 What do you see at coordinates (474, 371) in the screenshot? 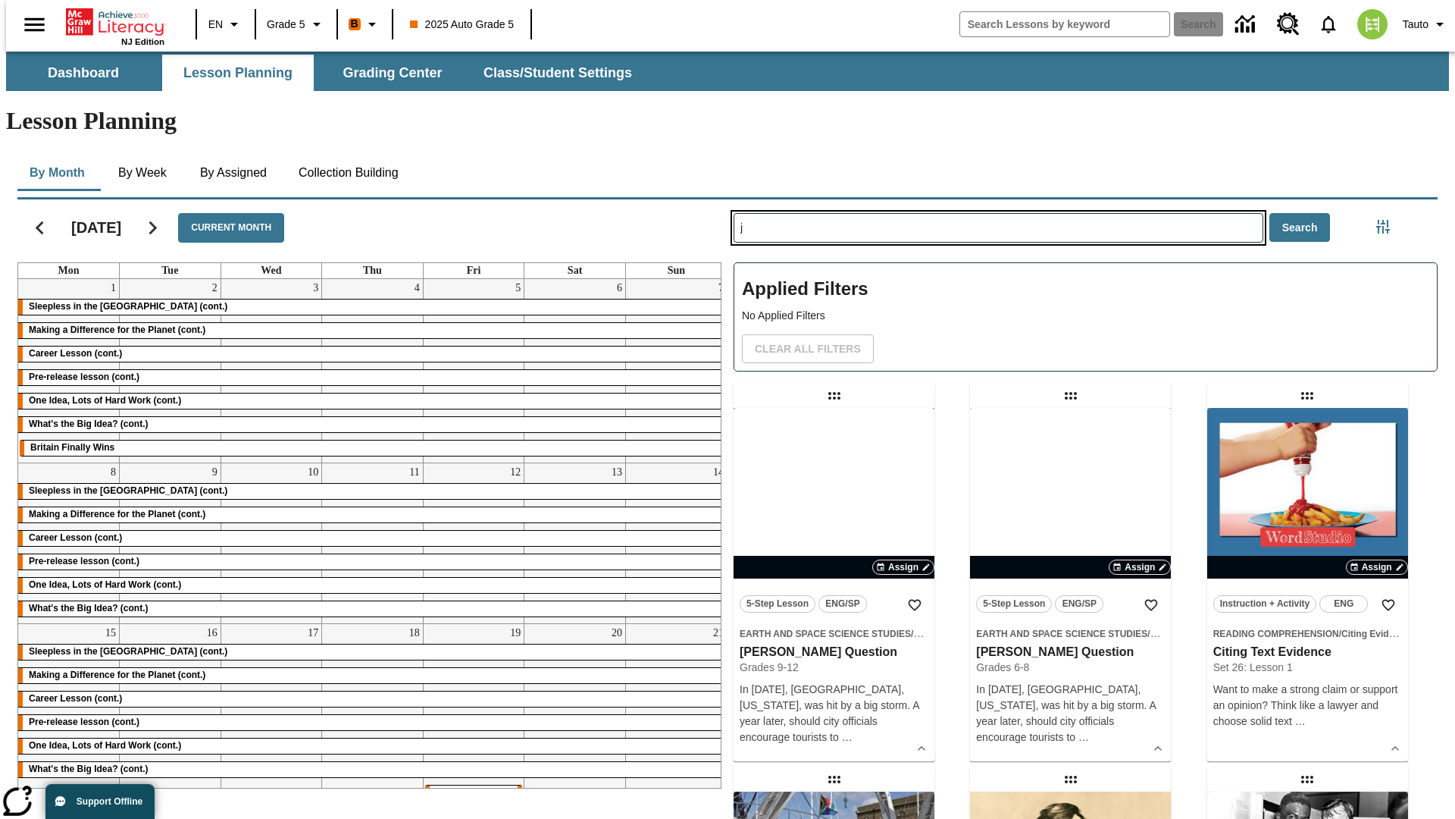
I see `td: September 5, 2025` at bounding box center [474, 371].